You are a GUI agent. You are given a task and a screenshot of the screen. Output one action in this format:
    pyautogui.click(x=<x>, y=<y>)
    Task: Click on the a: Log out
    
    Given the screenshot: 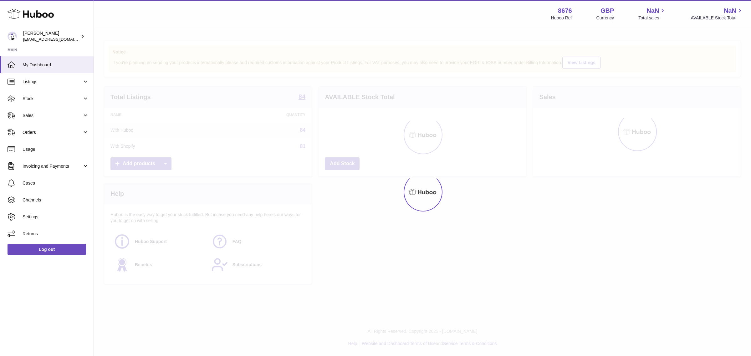 What is the action you would take?
    pyautogui.click(x=47, y=249)
    